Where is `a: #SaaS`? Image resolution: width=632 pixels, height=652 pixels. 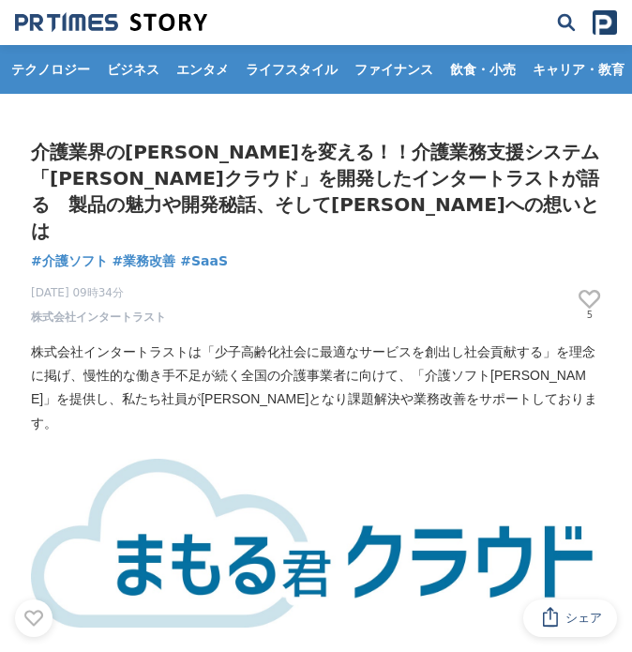 a: #SaaS is located at coordinates (204, 261).